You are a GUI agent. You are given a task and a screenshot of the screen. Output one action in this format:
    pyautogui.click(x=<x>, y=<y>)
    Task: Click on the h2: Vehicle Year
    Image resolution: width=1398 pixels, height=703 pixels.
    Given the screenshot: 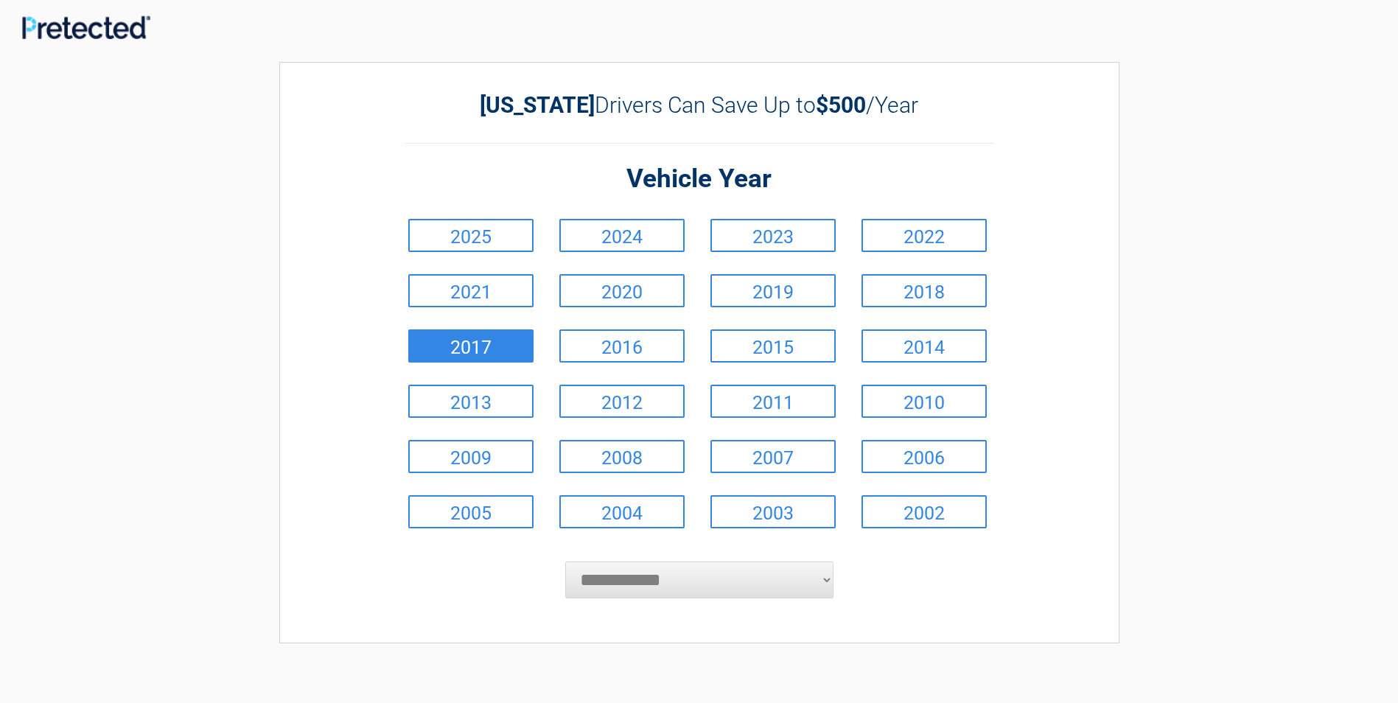 What is the action you would take?
    pyautogui.click(x=700, y=179)
    